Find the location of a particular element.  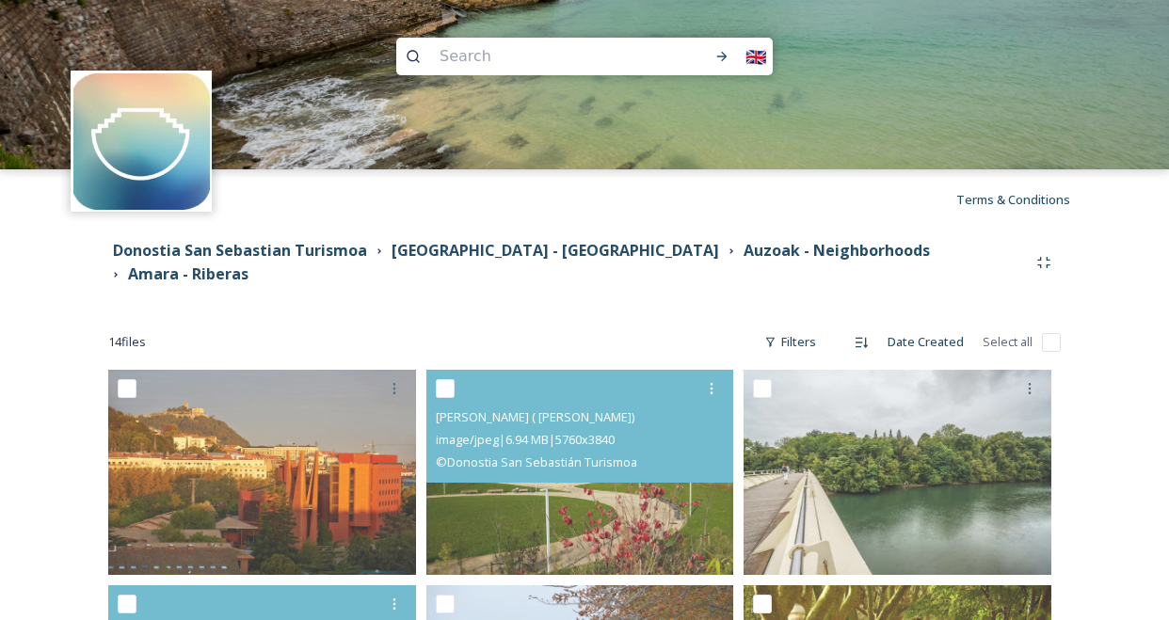

span: Terms & Conditions is located at coordinates (1012, 199).